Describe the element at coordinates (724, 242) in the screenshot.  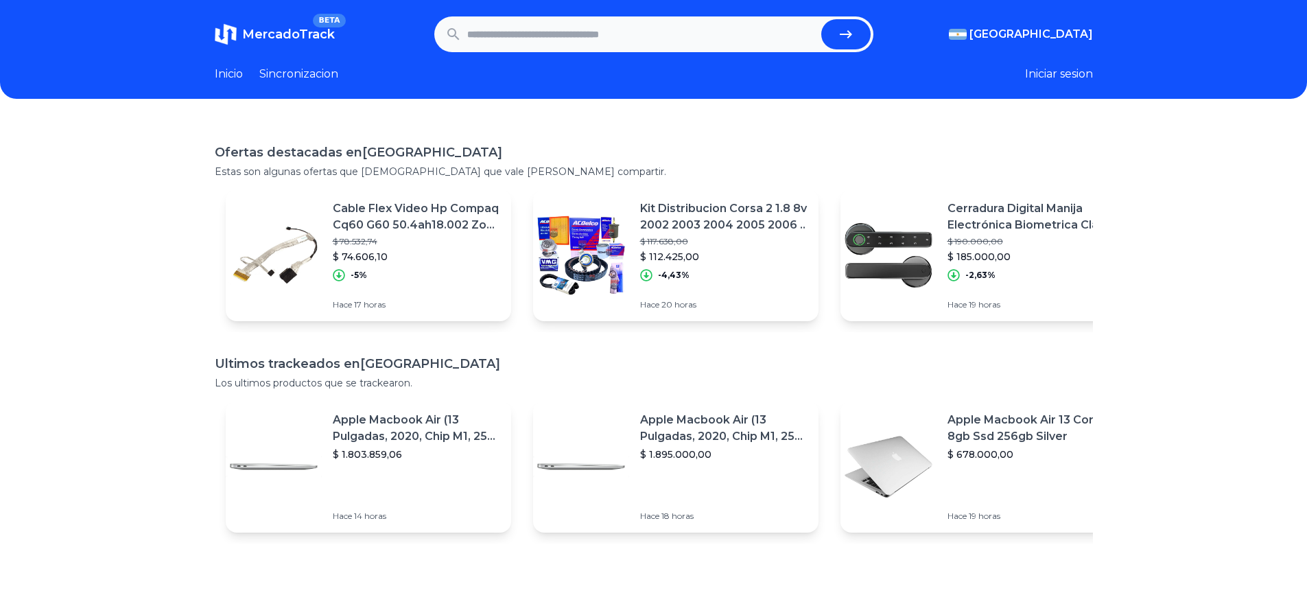
I see `p: $ 117.638,00` at that location.